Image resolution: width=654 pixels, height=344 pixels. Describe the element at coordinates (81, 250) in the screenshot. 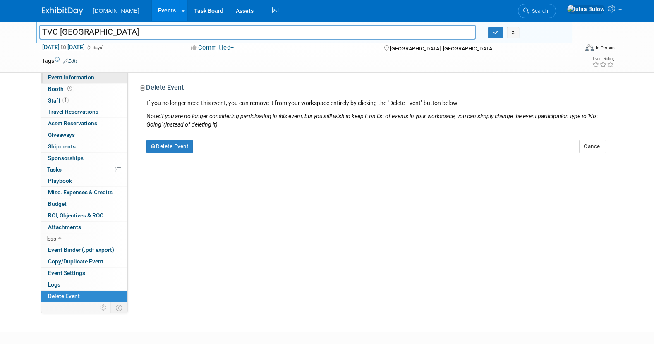

I see `span: Event Binder (.pdf export)` at that location.